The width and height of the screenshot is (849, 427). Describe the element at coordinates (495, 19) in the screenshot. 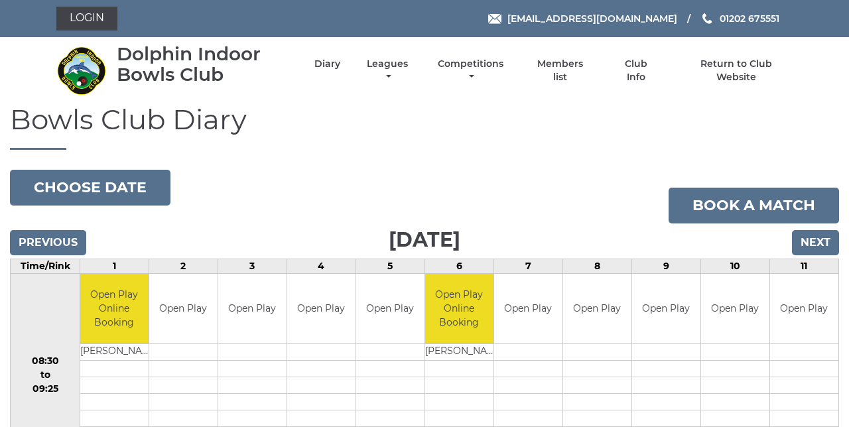

I see `img: Email` at that location.